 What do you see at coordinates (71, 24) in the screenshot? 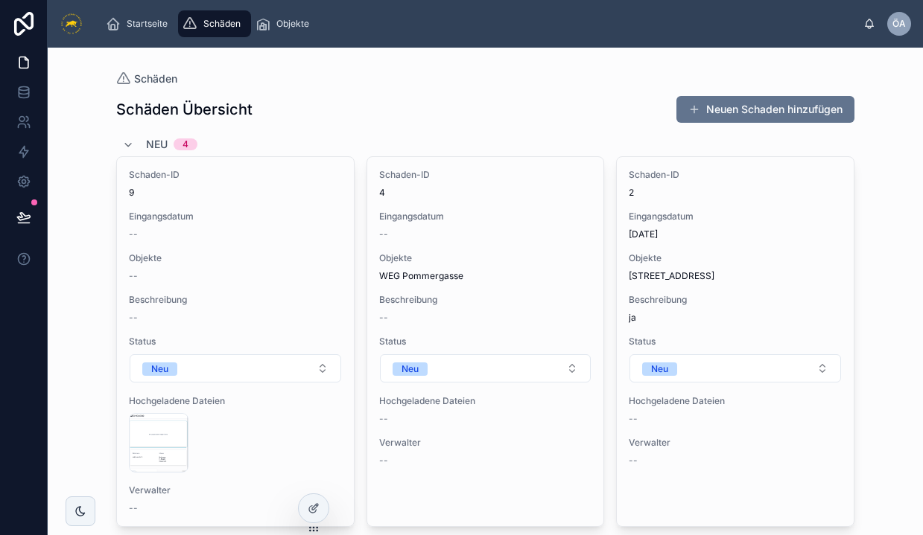
I see `img: App logo` at bounding box center [71, 24].